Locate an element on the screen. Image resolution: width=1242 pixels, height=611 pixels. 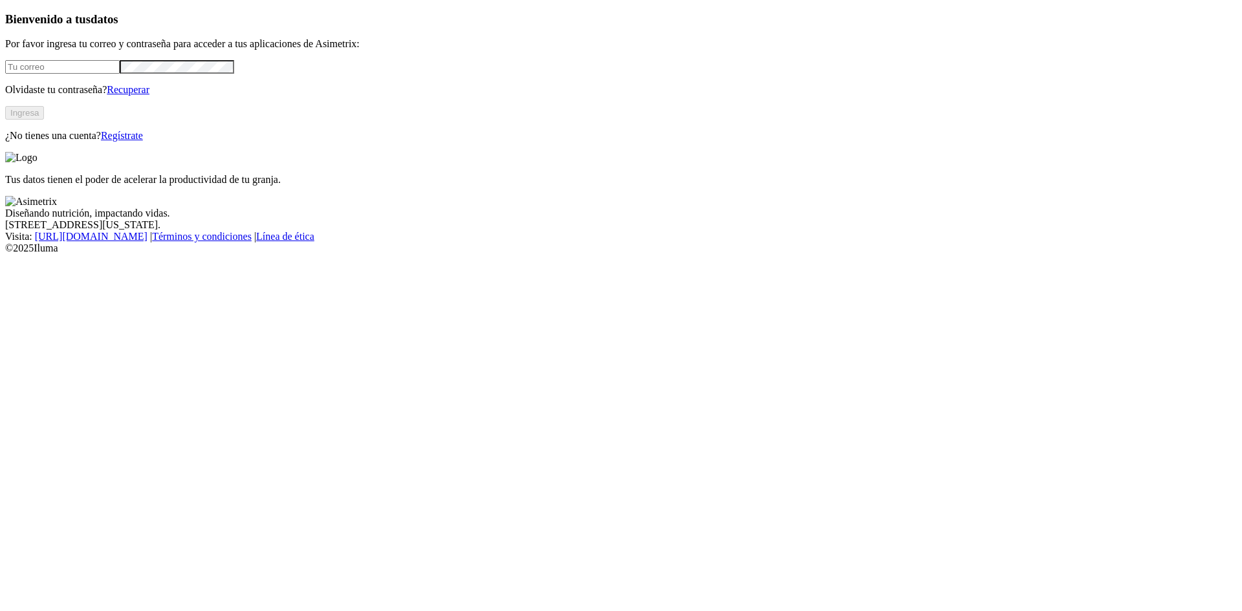
div: © 2025 Iluma is located at coordinates (621, 248).